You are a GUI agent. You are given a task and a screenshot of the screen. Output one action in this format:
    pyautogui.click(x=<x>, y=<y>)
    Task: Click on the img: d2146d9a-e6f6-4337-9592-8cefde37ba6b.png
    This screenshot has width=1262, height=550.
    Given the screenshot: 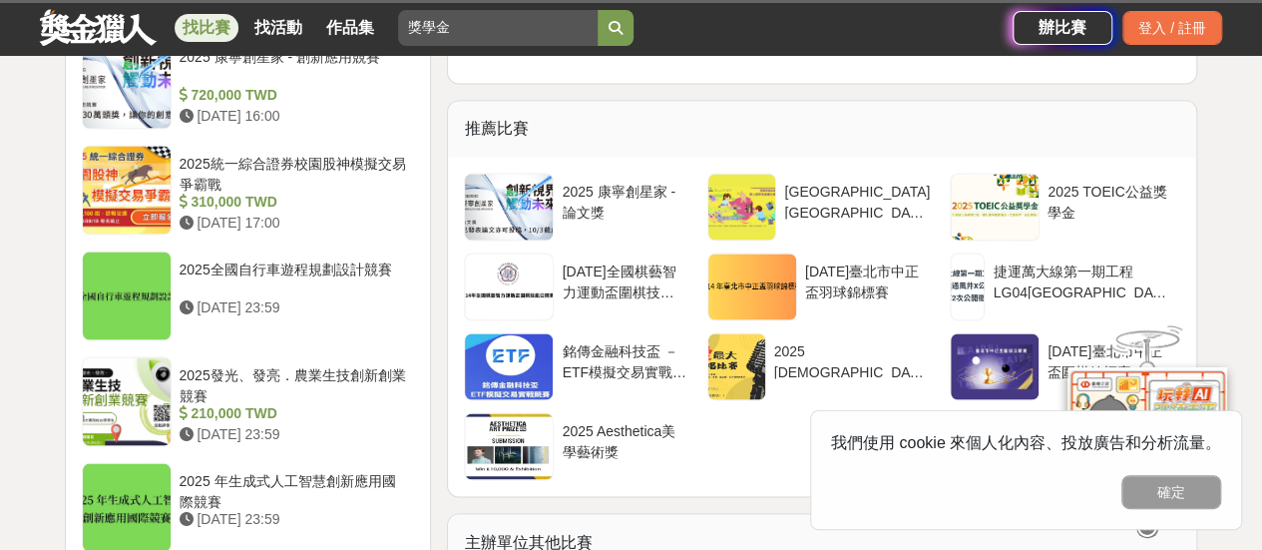 What is the action you would take?
    pyautogui.click(x=1148, y=433)
    